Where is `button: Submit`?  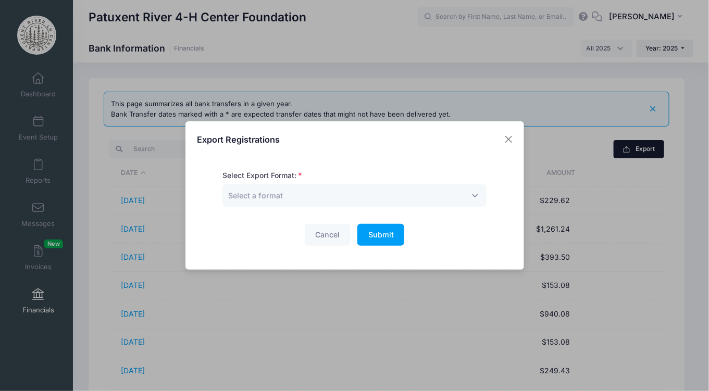 button: Submit is located at coordinates (381, 235).